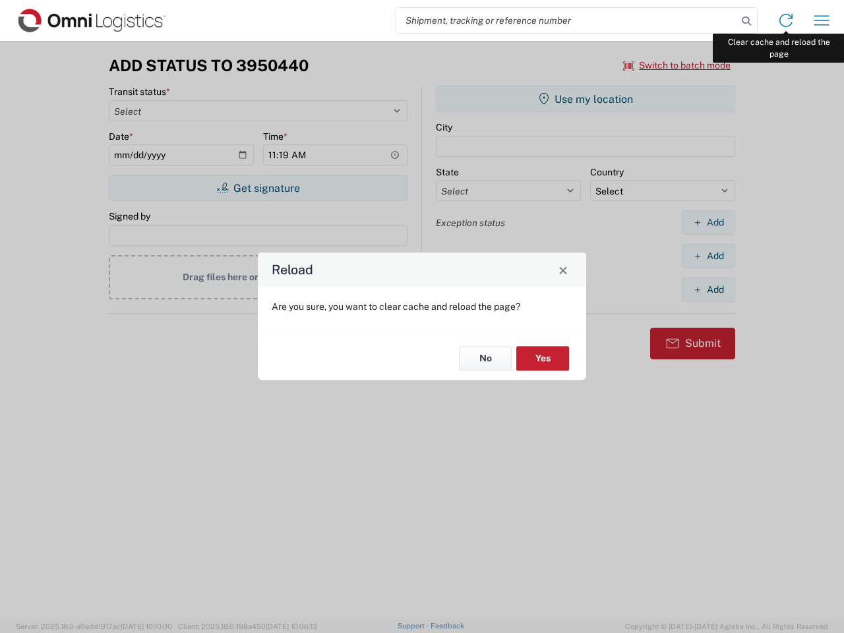 The width and height of the screenshot is (844, 633). What do you see at coordinates (422, 306) in the screenshot?
I see `p: Are you sure, you want to clear cache and reload the page?` at bounding box center [422, 306].